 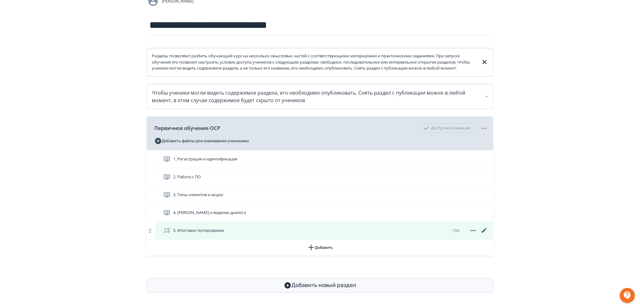 I want to click on div: Доступно ученикам, so click(x=447, y=128).